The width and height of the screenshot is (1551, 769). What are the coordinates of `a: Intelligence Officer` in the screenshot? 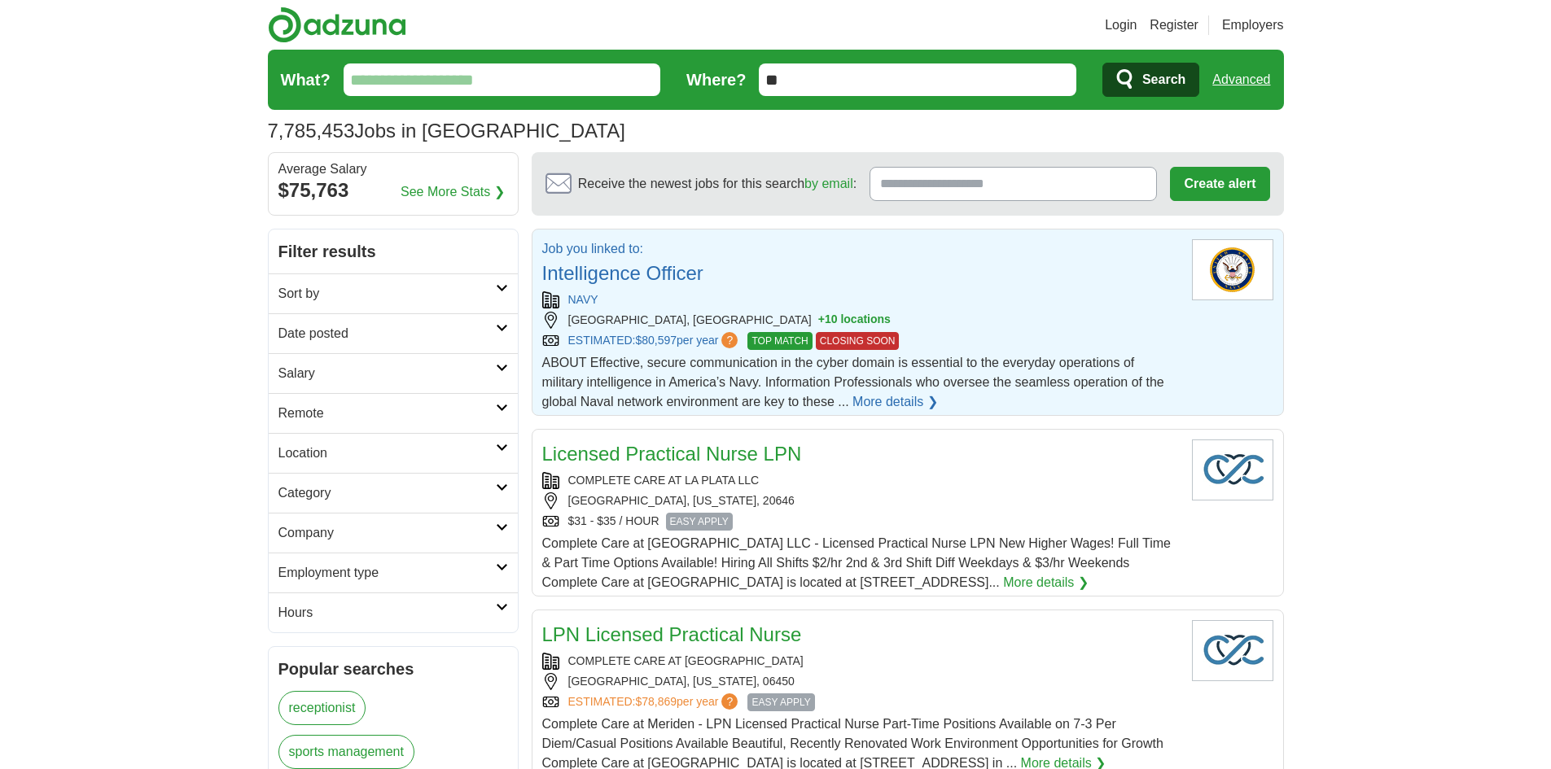 It's located at (623, 273).